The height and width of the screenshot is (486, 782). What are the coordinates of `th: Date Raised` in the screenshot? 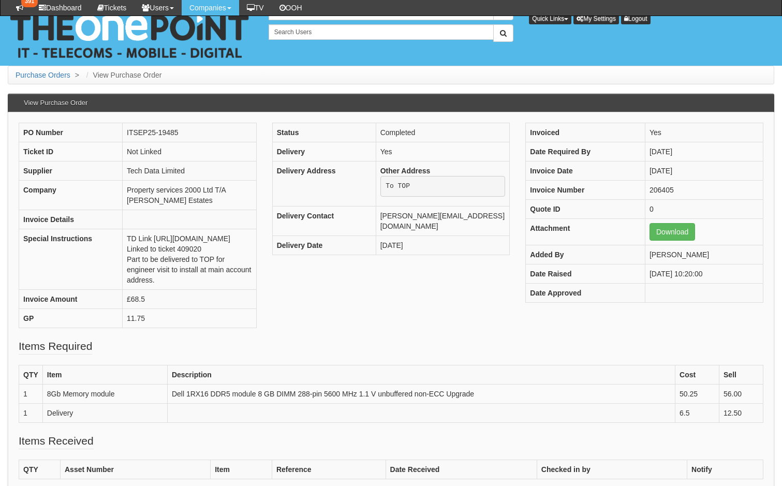 It's located at (585, 274).